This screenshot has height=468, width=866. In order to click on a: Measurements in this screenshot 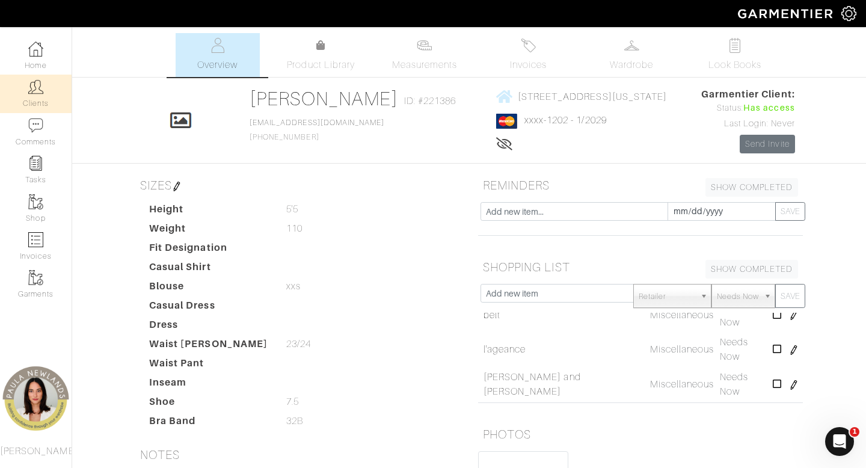, I will do `click(425, 55)`.